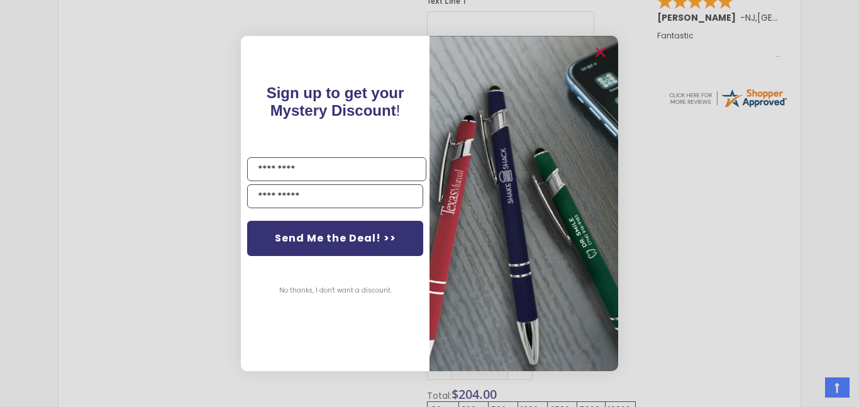  I want to click on button: Send Me the Deal! >>, so click(335, 238).